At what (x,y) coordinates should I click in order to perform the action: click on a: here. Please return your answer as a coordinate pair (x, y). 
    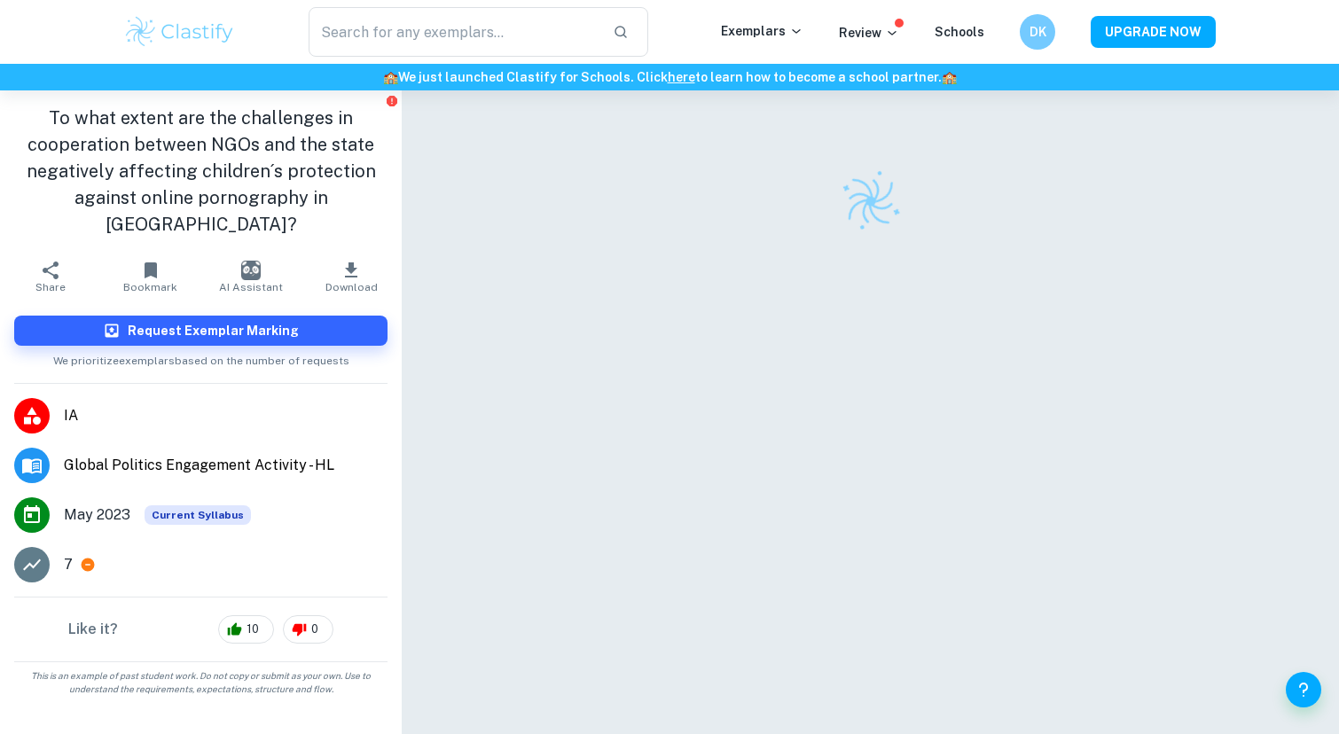
    Looking at the image, I should click on (681, 77).